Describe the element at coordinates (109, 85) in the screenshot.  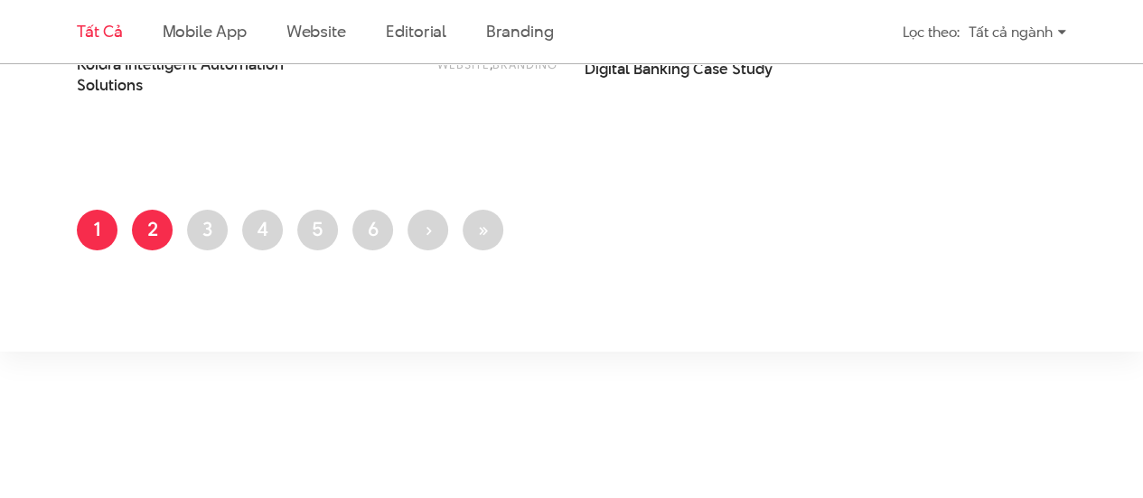
I see `span: Solutions` at that location.